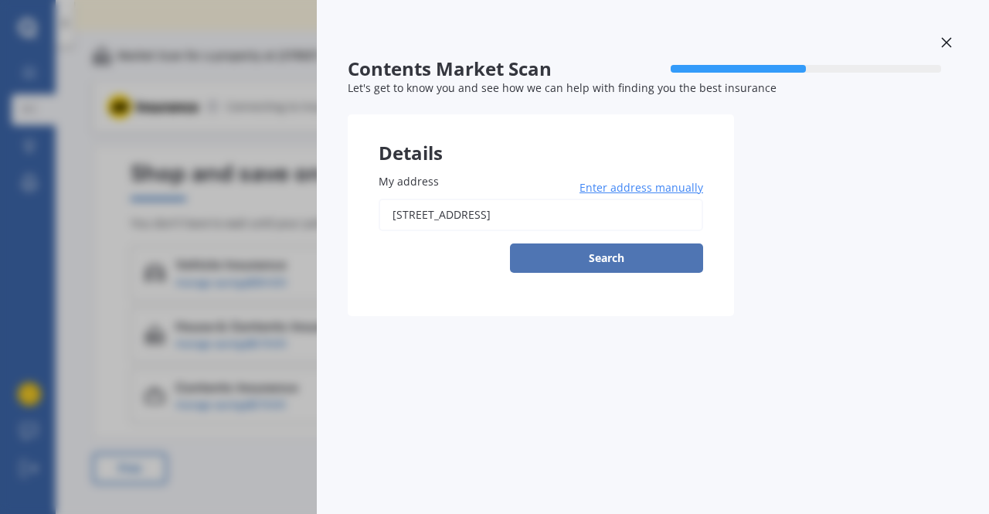 The image size is (989, 514). I want to click on button: Search, so click(606, 258).